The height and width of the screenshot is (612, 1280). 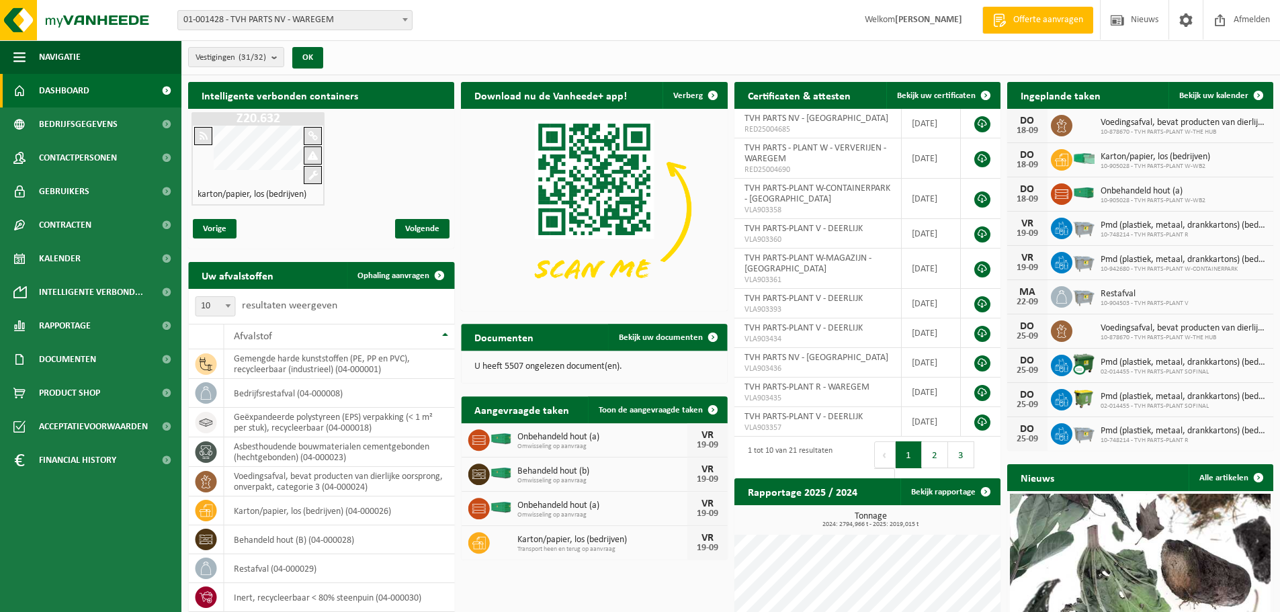 What do you see at coordinates (694, 95) in the screenshot?
I see `button: Verberg` at bounding box center [694, 95].